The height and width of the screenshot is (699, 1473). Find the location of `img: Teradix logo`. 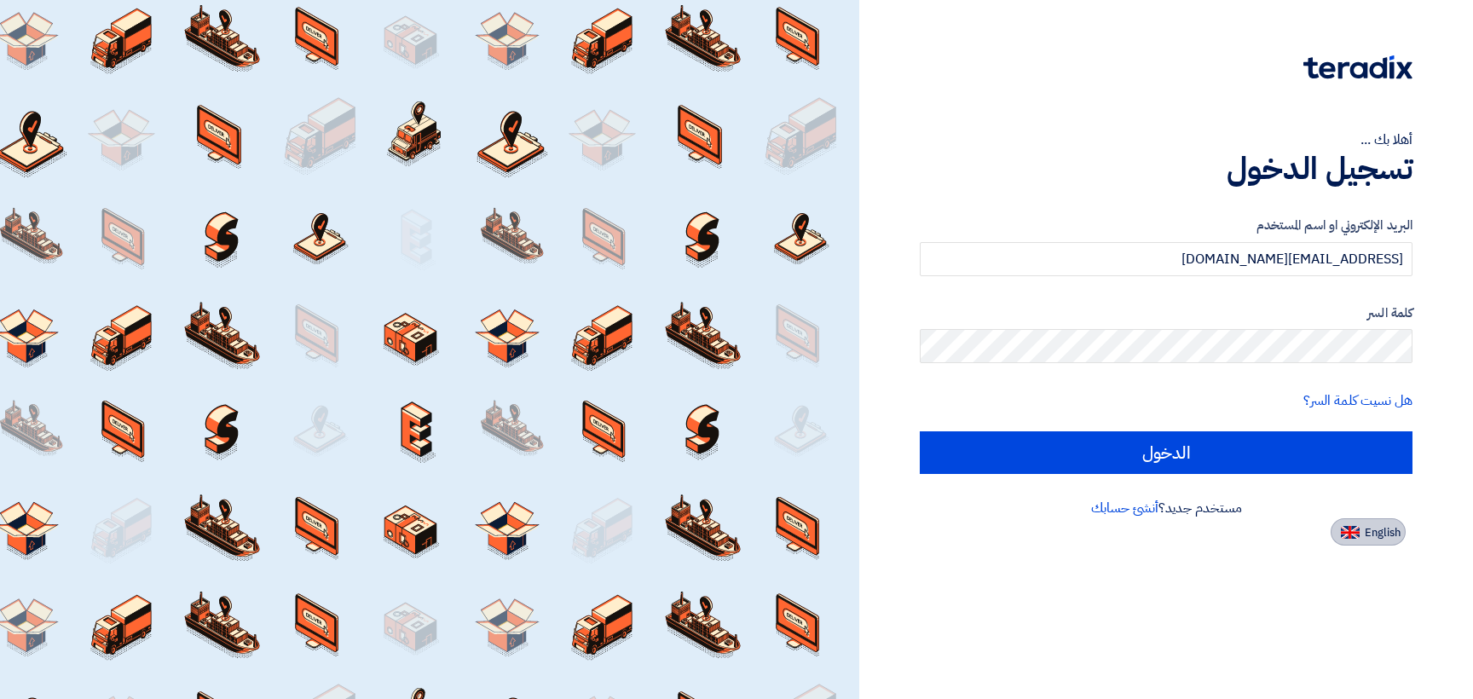

img: Teradix logo is located at coordinates (1358, 67).